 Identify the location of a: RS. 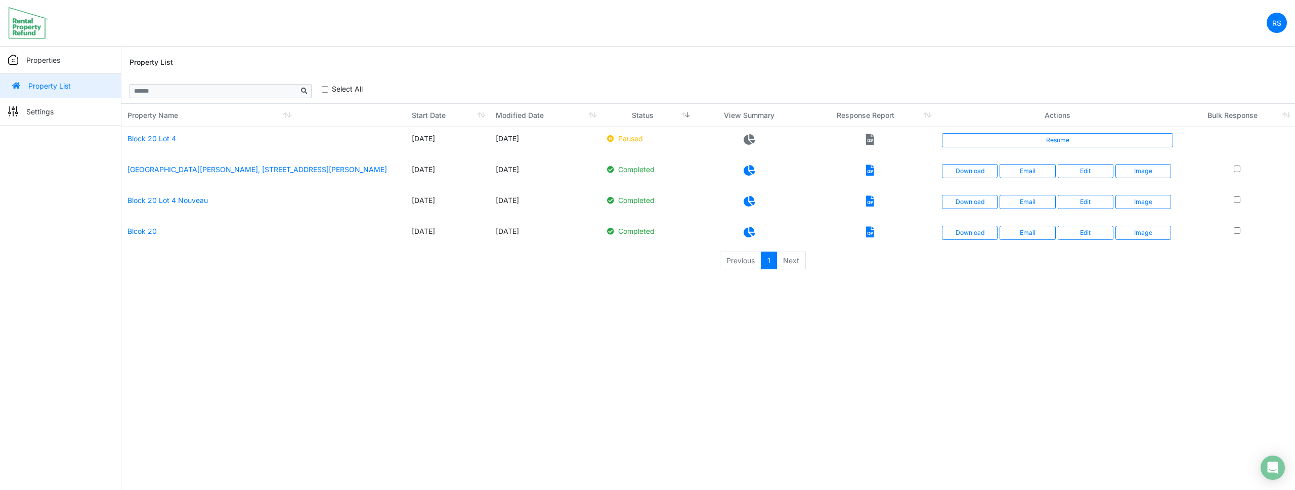
(1276, 23).